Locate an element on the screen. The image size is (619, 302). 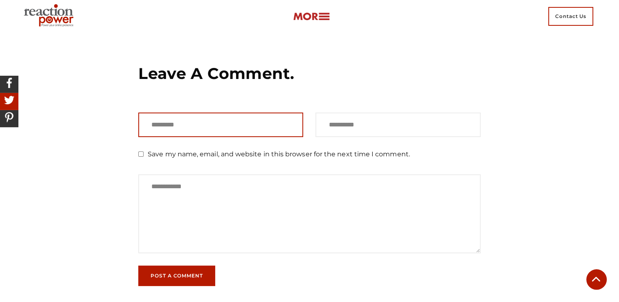
h3: Leave a Comment. is located at coordinates (309, 74).